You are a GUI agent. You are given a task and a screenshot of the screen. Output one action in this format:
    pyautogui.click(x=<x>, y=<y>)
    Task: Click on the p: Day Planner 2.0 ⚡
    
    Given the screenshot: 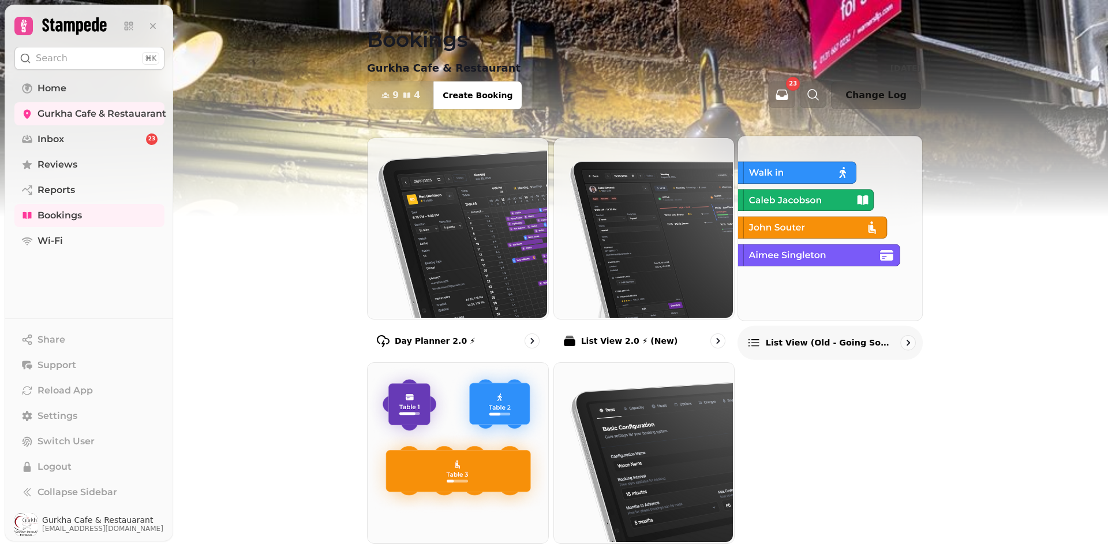 What is the action you would take?
    pyautogui.click(x=435, y=341)
    